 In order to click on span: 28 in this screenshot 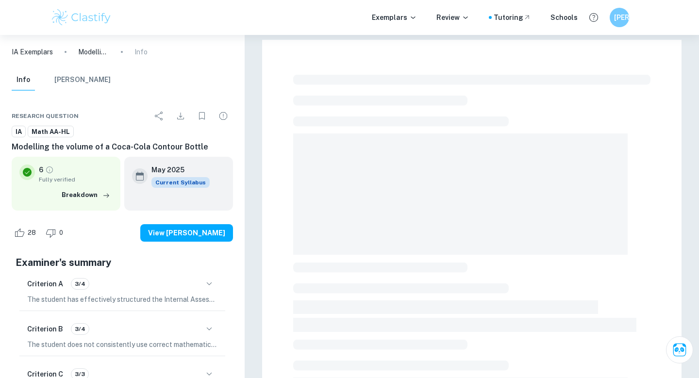, I will do `click(32, 233)`.